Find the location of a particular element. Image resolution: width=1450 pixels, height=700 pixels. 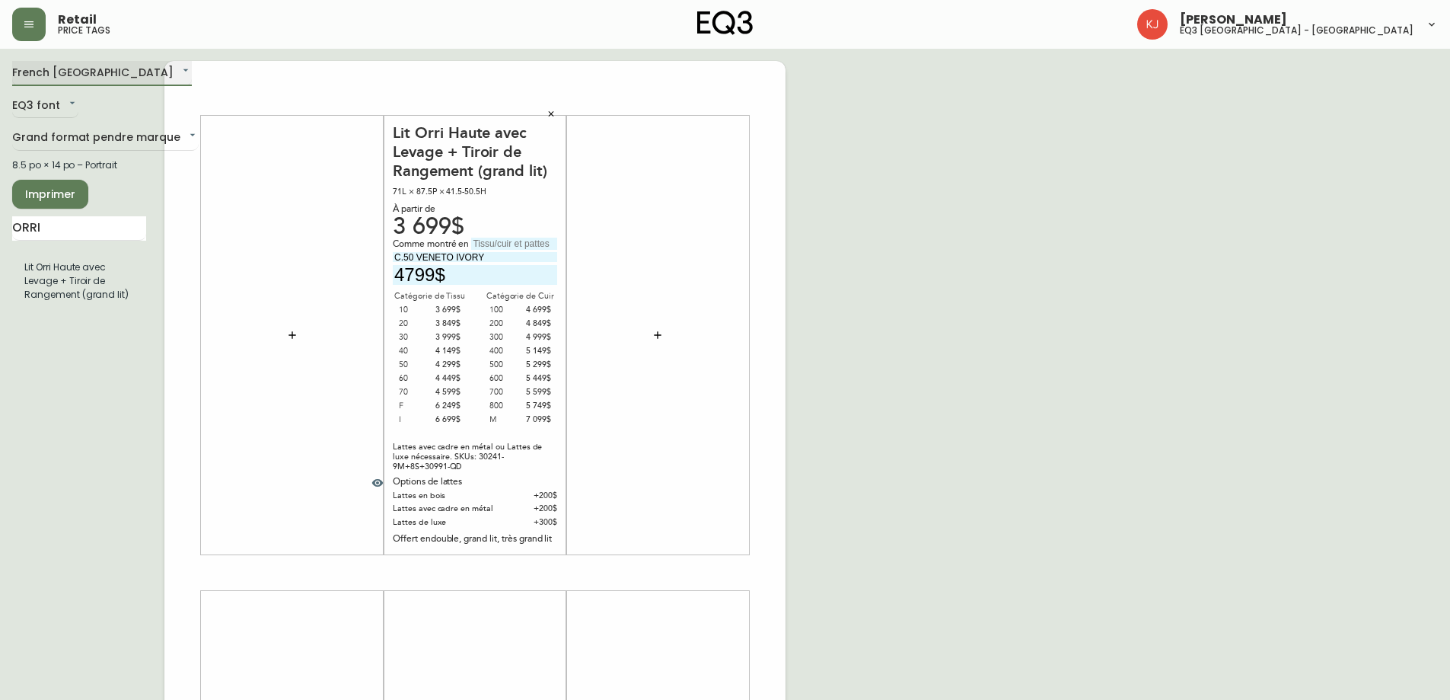

div: 4 999$ is located at coordinates (535, 337).